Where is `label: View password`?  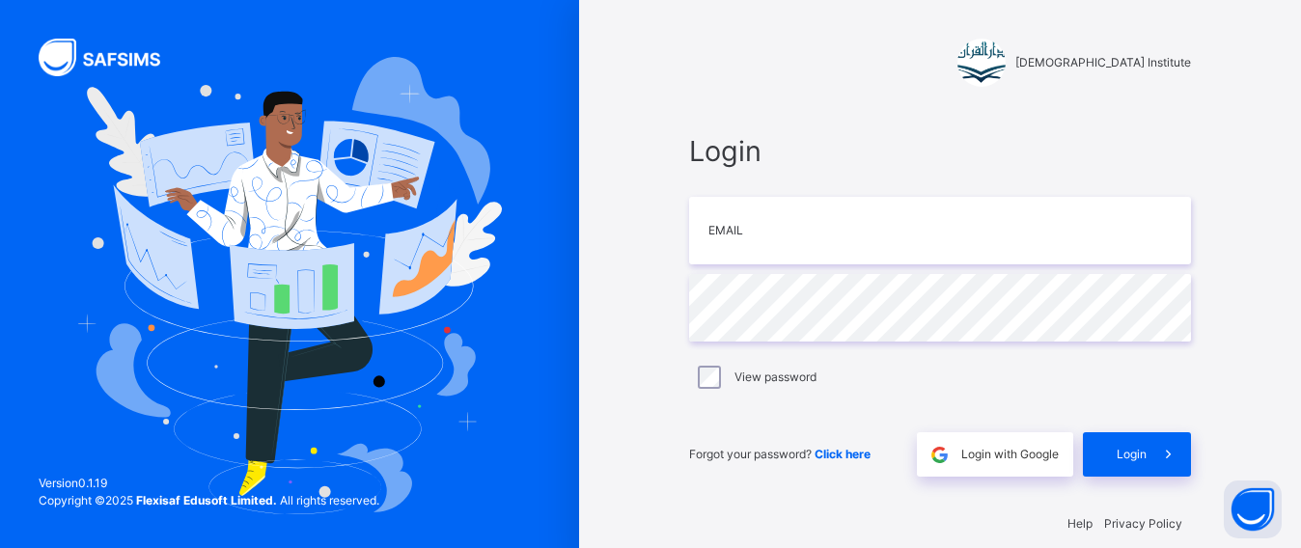 label: View password is located at coordinates (775, 377).